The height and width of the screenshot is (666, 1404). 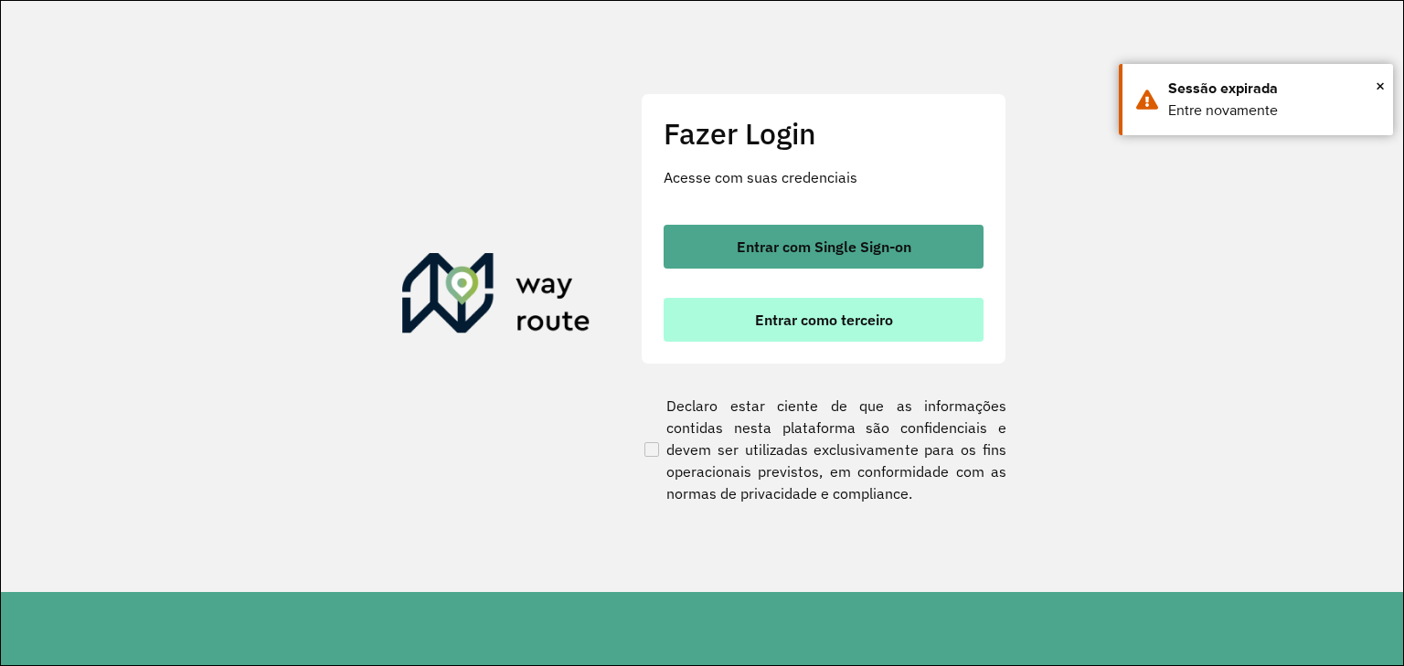 What do you see at coordinates (1273, 89) in the screenshot?
I see `div: Sessão expirada` at bounding box center [1273, 89].